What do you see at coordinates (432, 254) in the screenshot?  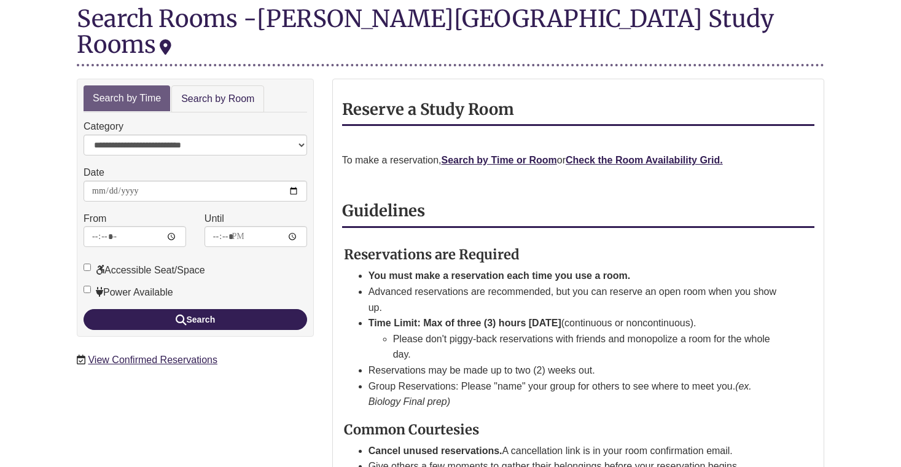 I see `strong: Reservations are Required` at bounding box center [432, 254].